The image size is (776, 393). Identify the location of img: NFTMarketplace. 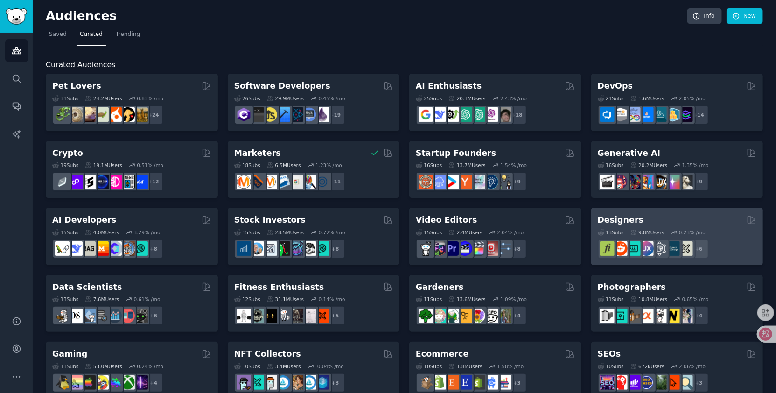
(257, 382).